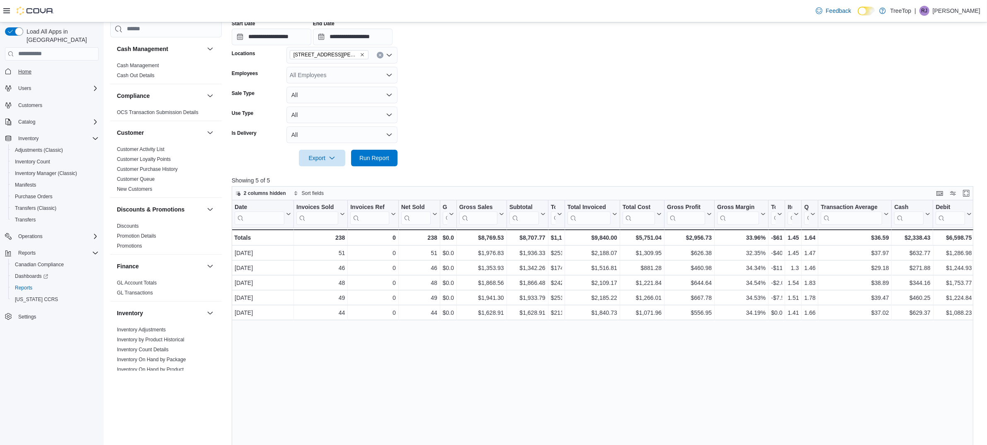 This screenshot has width=987, height=445. What do you see at coordinates (245, 73) in the screenshot?
I see `label: Employees` at bounding box center [245, 73].